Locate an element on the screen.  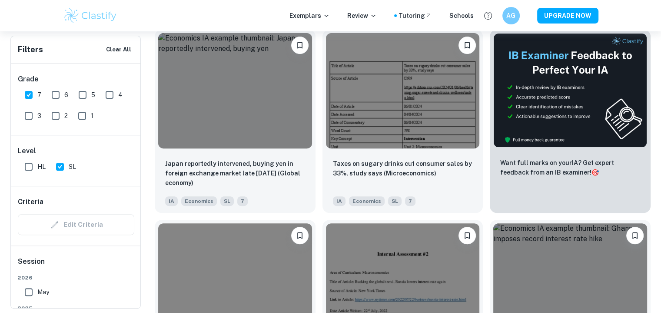
p: Want full marks on your IA ? Get expert feedback from an IB examiner! is located at coordinates (571, 167).